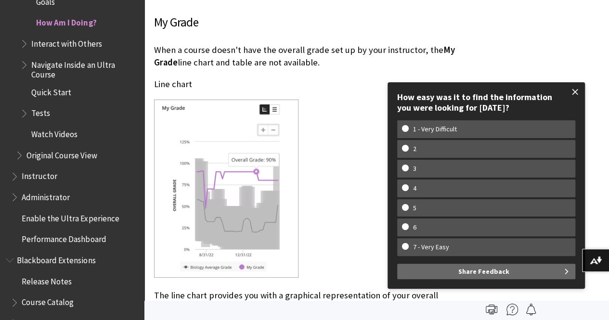  What do you see at coordinates (305, 84) in the screenshot?
I see `p: Line chart` at bounding box center [305, 84].